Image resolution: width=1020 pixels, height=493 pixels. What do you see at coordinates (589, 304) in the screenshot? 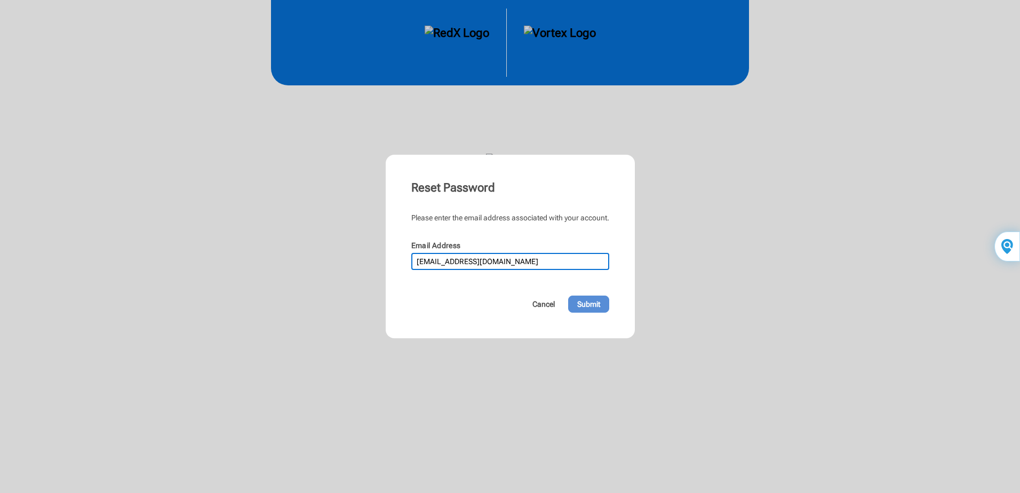
I see `span: Submit` at bounding box center [589, 304].